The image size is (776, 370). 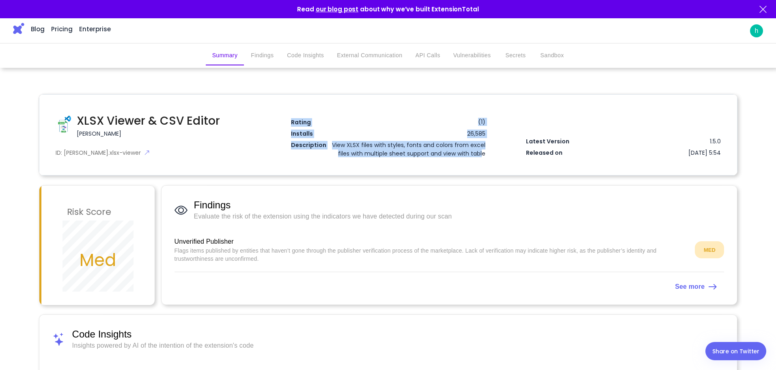 What do you see at coordinates (339, 133) in the screenshot?
I see `div: Installs` at bounding box center [339, 133].